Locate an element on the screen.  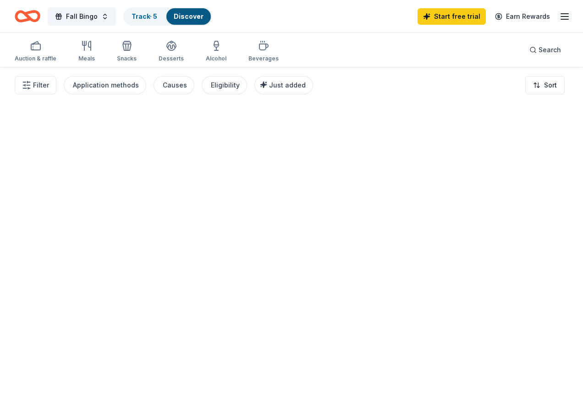
button: Desserts is located at coordinates (171, 52).